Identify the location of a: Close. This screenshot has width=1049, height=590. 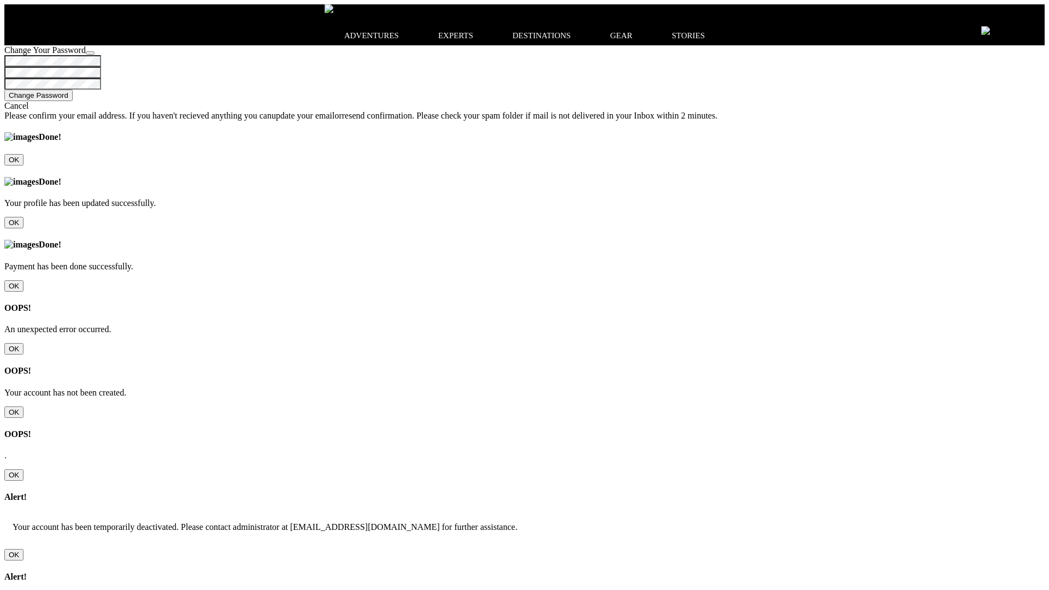
(14, 554).